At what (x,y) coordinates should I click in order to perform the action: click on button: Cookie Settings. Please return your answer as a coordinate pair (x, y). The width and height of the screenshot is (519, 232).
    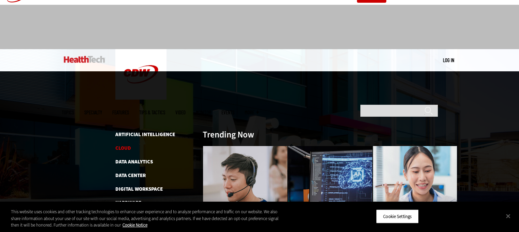
    Looking at the image, I should click on (397, 216).